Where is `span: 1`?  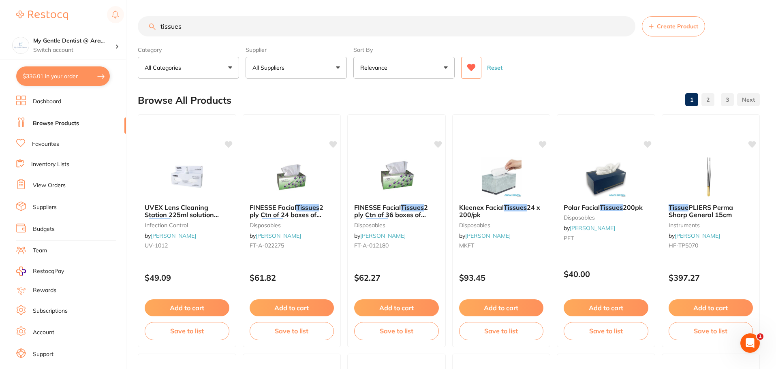
span: 1 is located at coordinates (760, 337).